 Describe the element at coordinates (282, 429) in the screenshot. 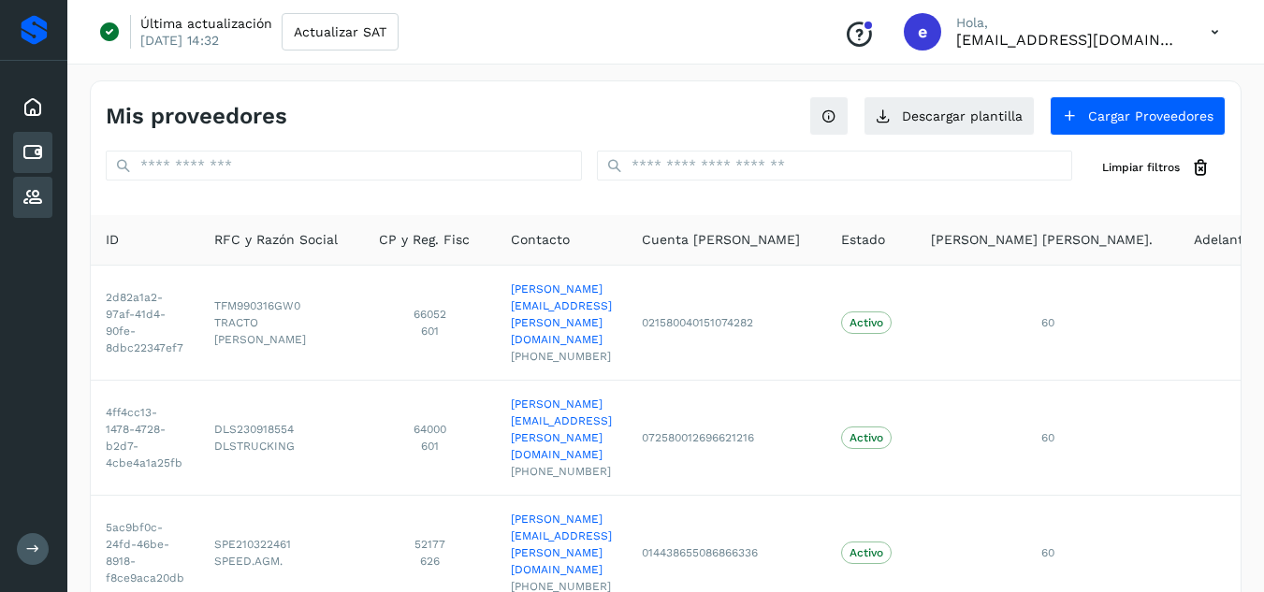

I see `span: DLS230918554` at that location.